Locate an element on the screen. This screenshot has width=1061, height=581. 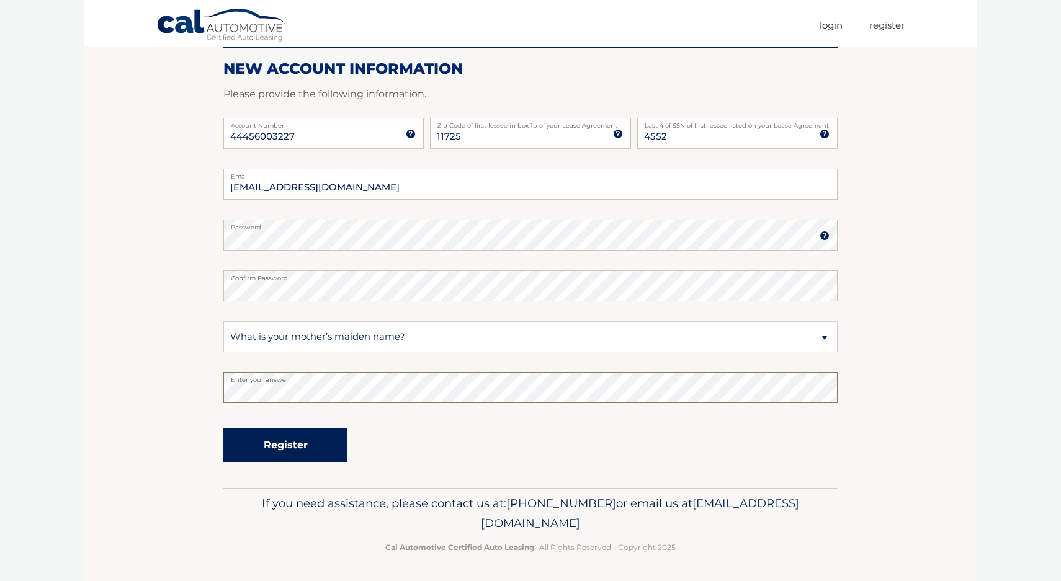
p: If you need assistance, please contact us at: or email us at is located at coordinates (530, 514).